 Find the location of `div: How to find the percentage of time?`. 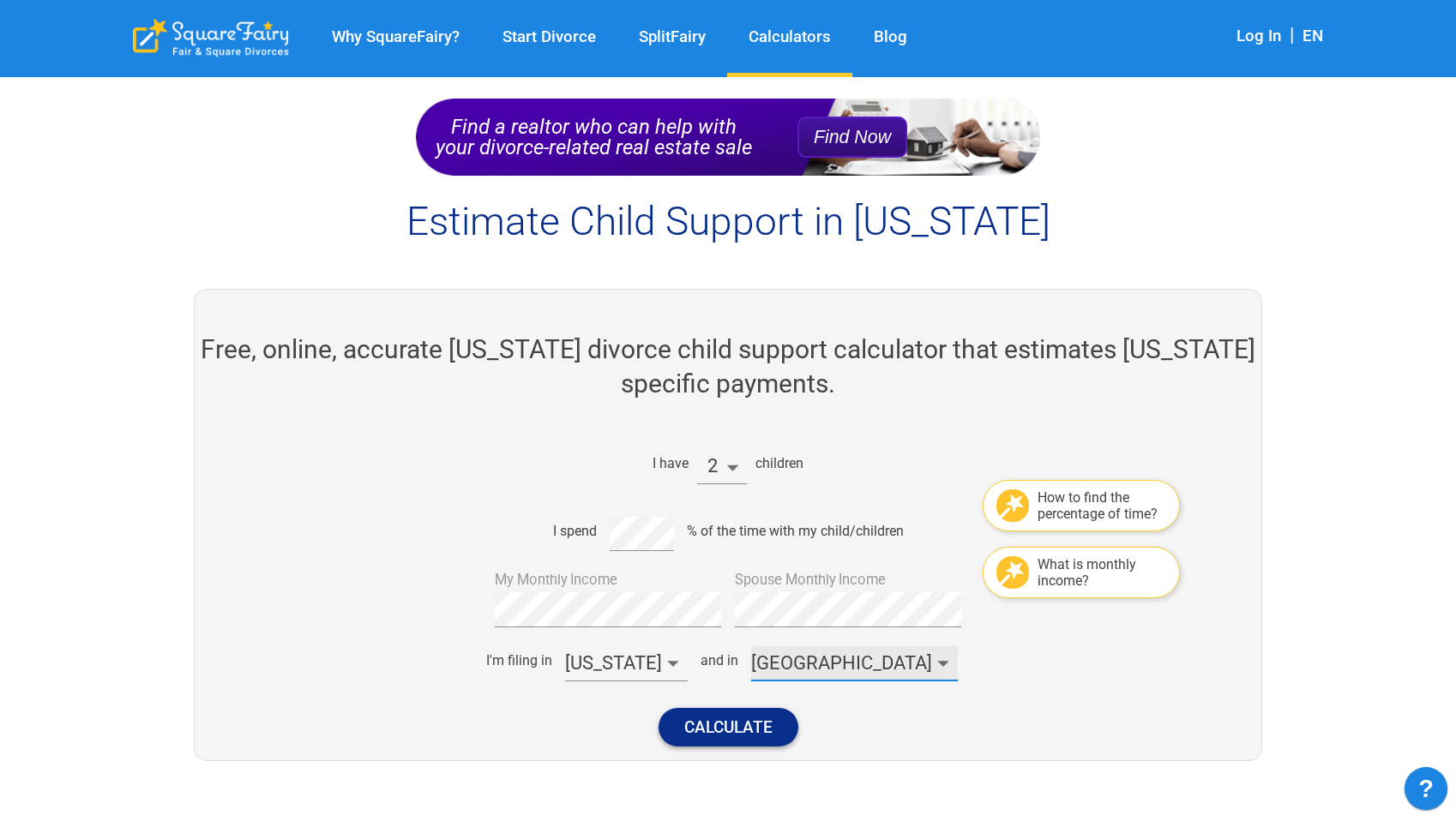

div: How to find the percentage of time? is located at coordinates (1102, 505).